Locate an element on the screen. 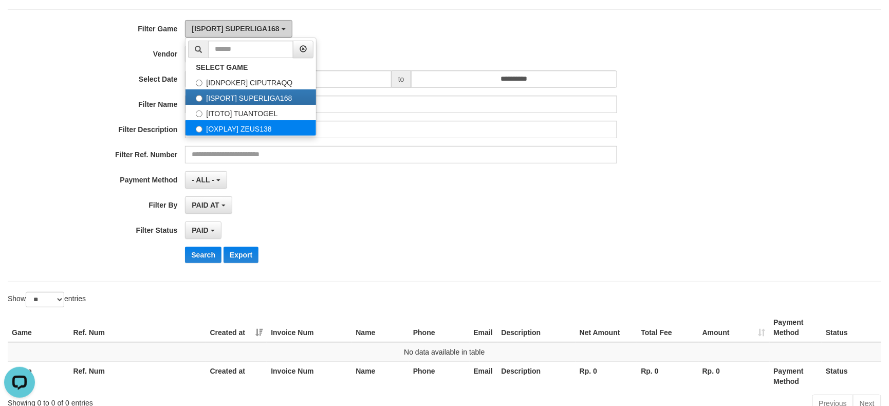  th: Created at is located at coordinates (236, 376).